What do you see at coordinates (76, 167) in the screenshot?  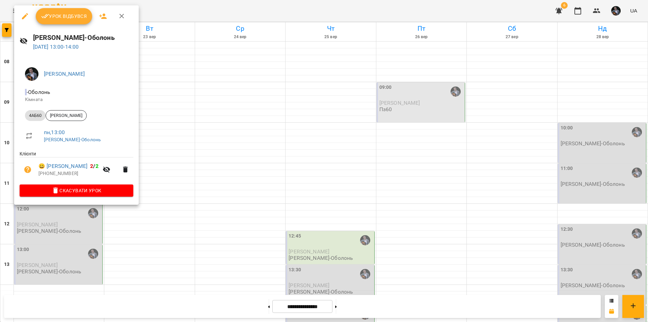 I see `ul: Клієнти` at bounding box center [76, 167].